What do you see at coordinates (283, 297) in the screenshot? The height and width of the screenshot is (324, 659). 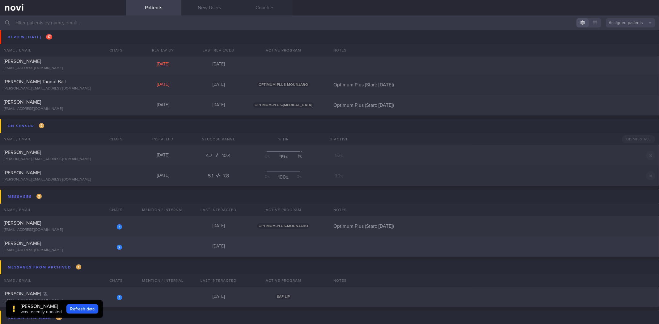 I see `span: SAF-LIP` at bounding box center [283, 297].